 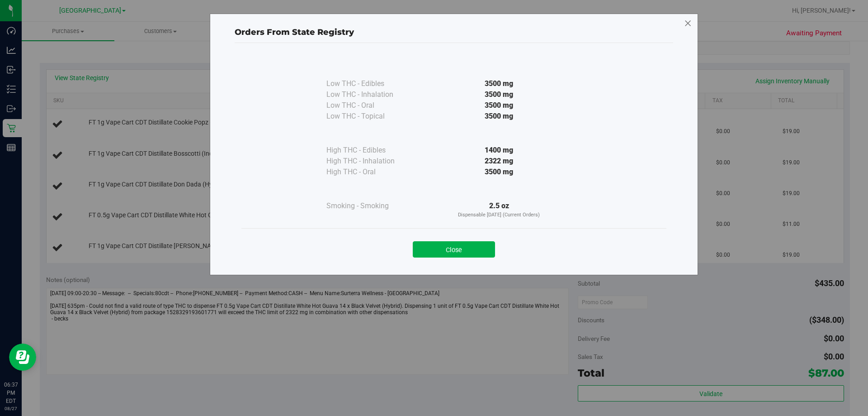 I want to click on div: 1400 mg, so click(x=499, y=150).